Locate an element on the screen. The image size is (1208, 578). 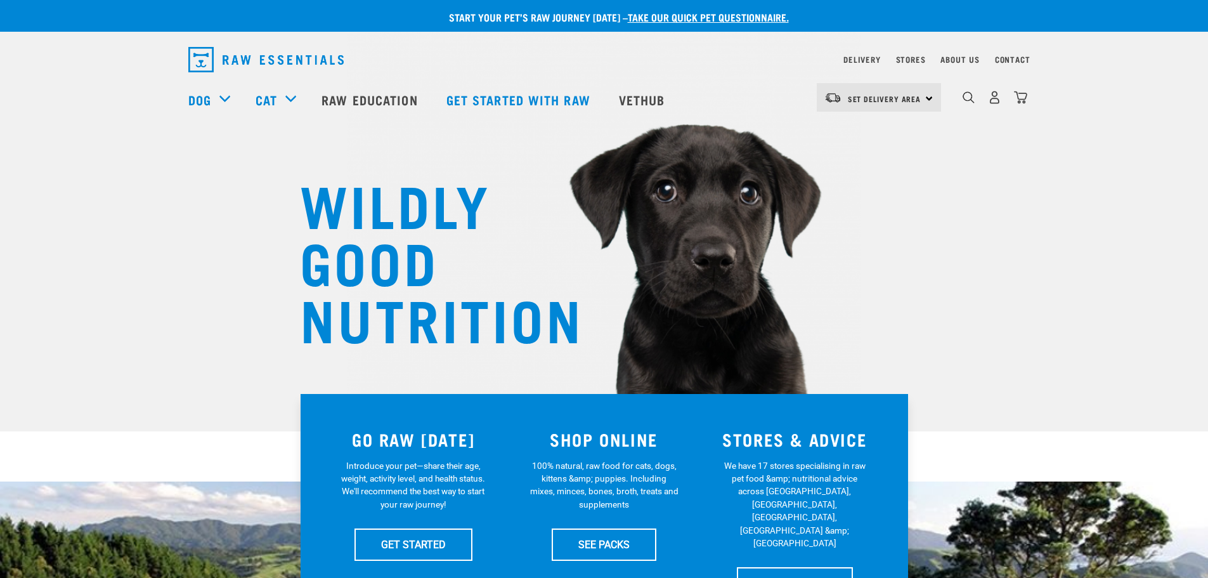
a: Stores is located at coordinates (911, 59).